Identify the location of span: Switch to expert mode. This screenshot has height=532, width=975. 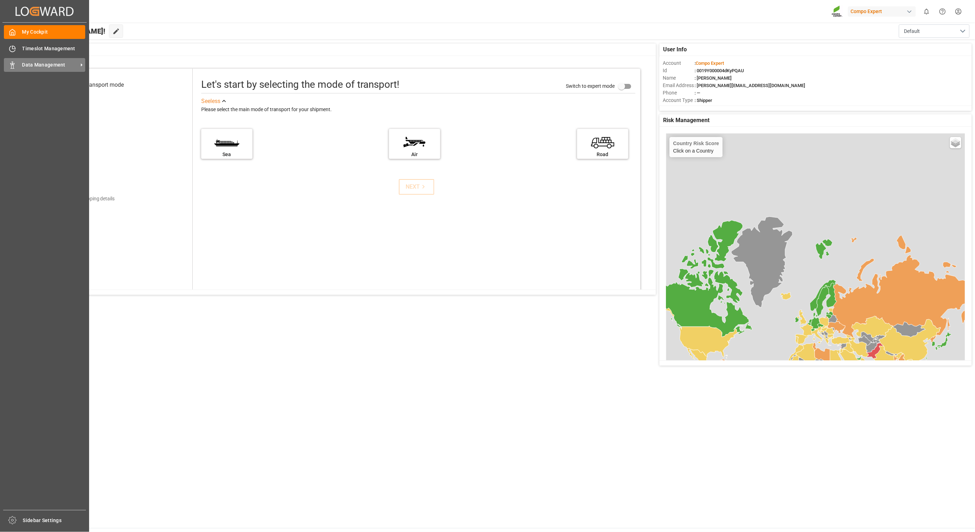
(591, 86).